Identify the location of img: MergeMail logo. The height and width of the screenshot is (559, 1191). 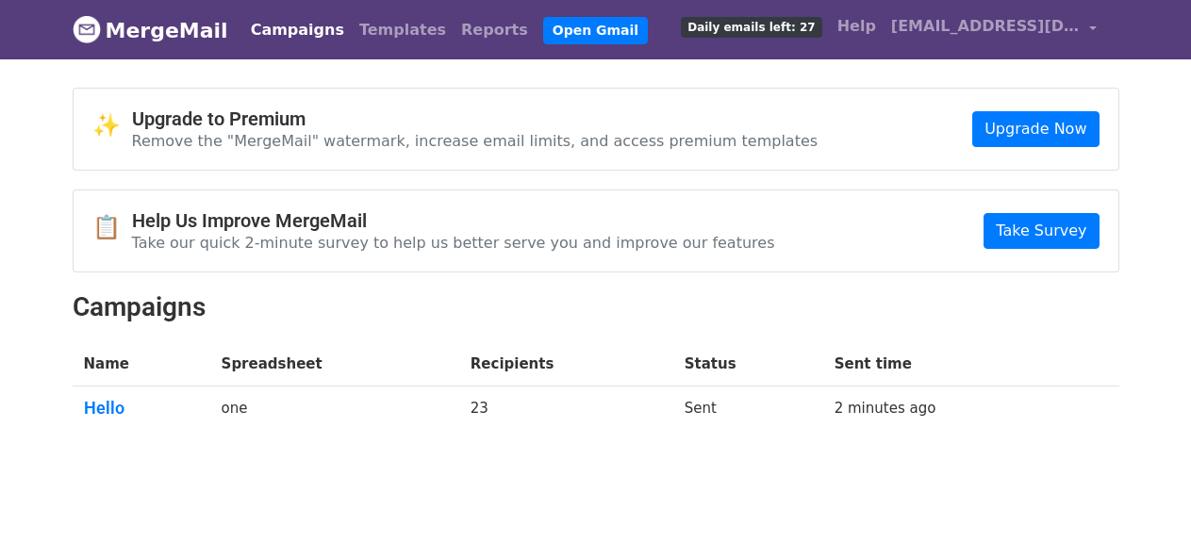
(87, 29).